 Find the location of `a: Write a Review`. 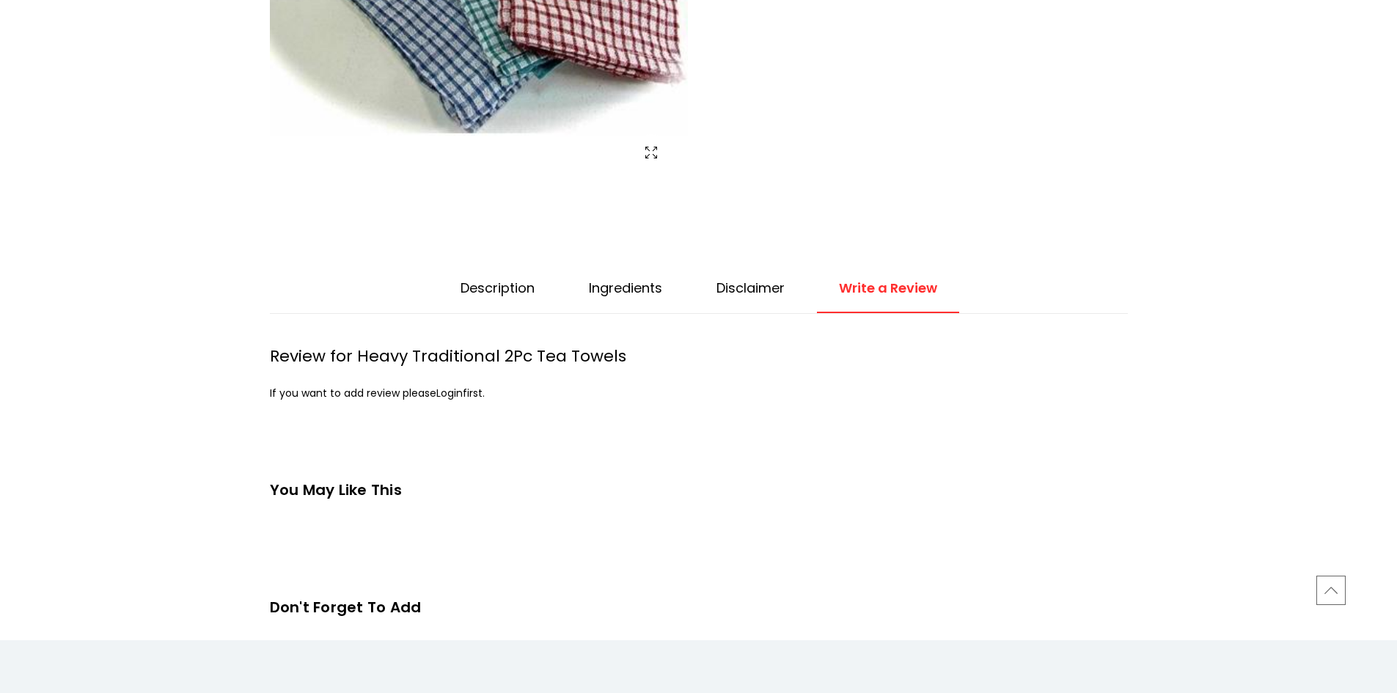

a: Write a Review is located at coordinates (888, 296).